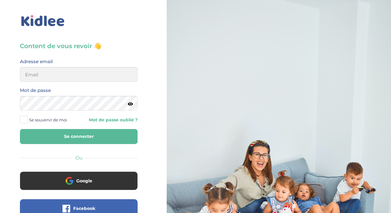 This screenshot has width=391, height=213. I want to click on img: facebook.png, so click(66, 208).